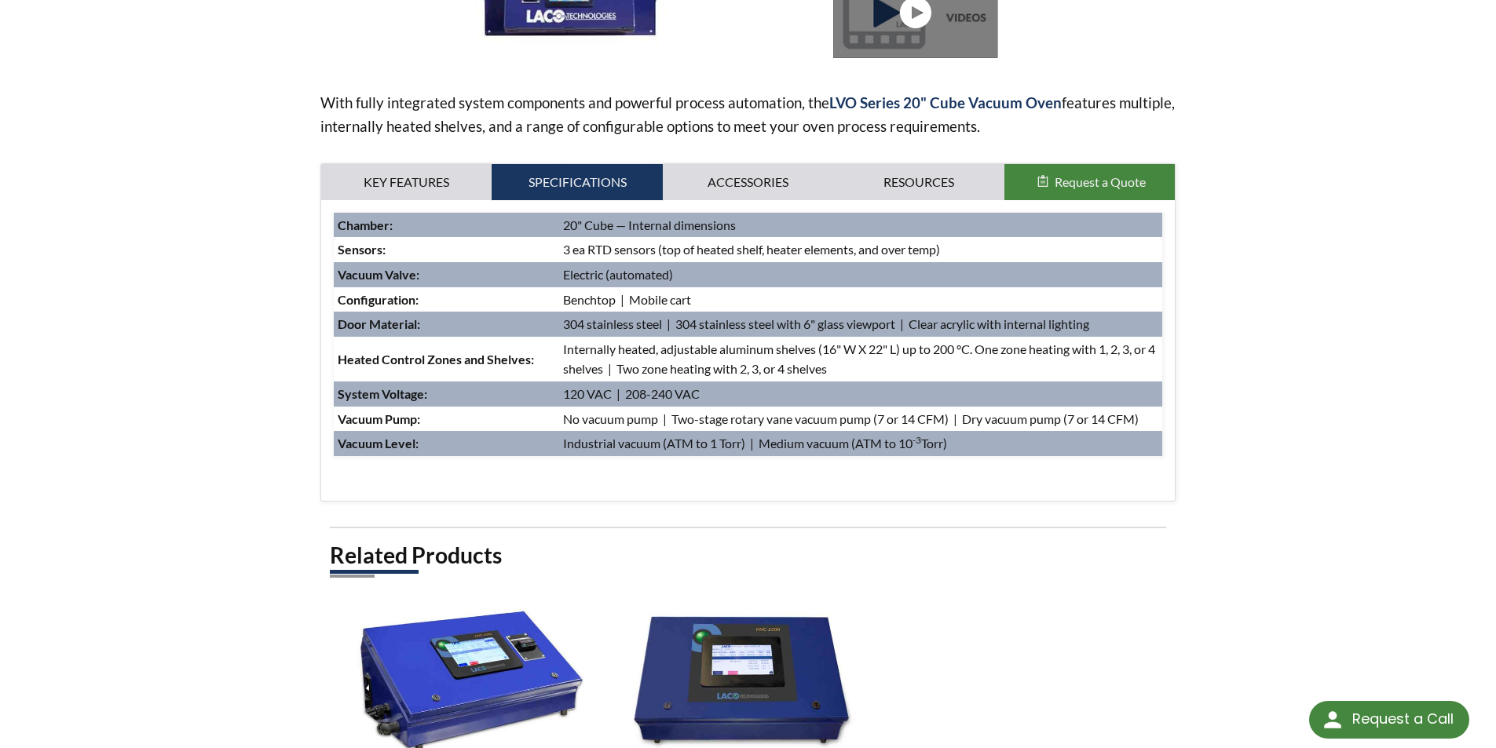 The height and width of the screenshot is (748, 1496). Describe the element at coordinates (919, 182) in the screenshot. I see `a: Resources` at that location.